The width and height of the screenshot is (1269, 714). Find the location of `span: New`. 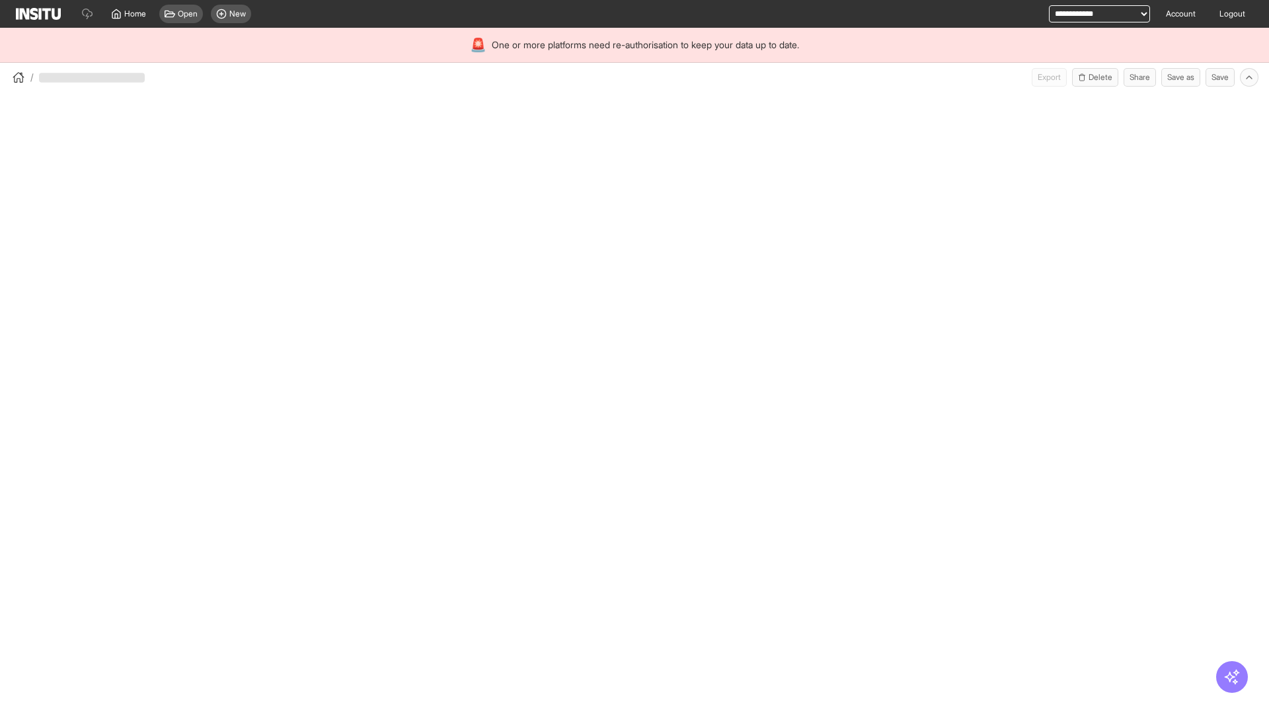

span: New is located at coordinates (237, 14).